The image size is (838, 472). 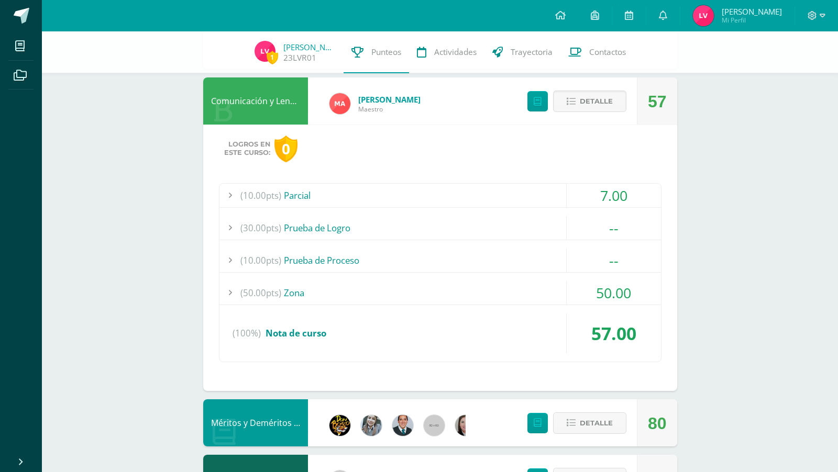 What do you see at coordinates (403, 426) in the screenshot?
I see `img: 2306758994b507d40baaa54be1d4aa7e.png` at bounding box center [403, 426].